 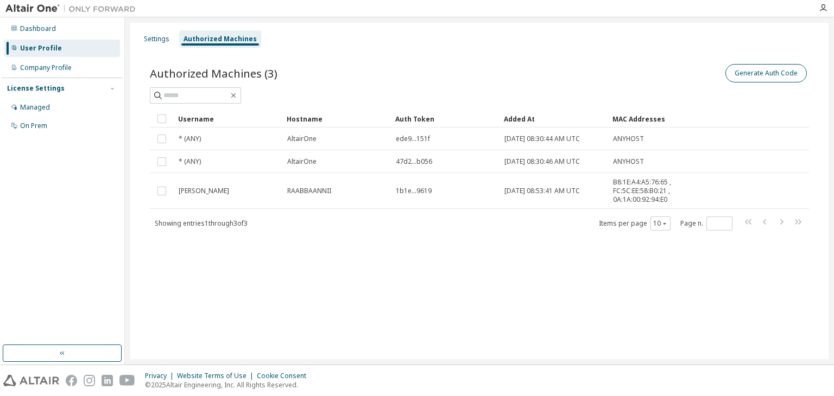 What do you see at coordinates (336, 119) in the screenshot?
I see `div: Hostname` at bounding box center [336, 119].